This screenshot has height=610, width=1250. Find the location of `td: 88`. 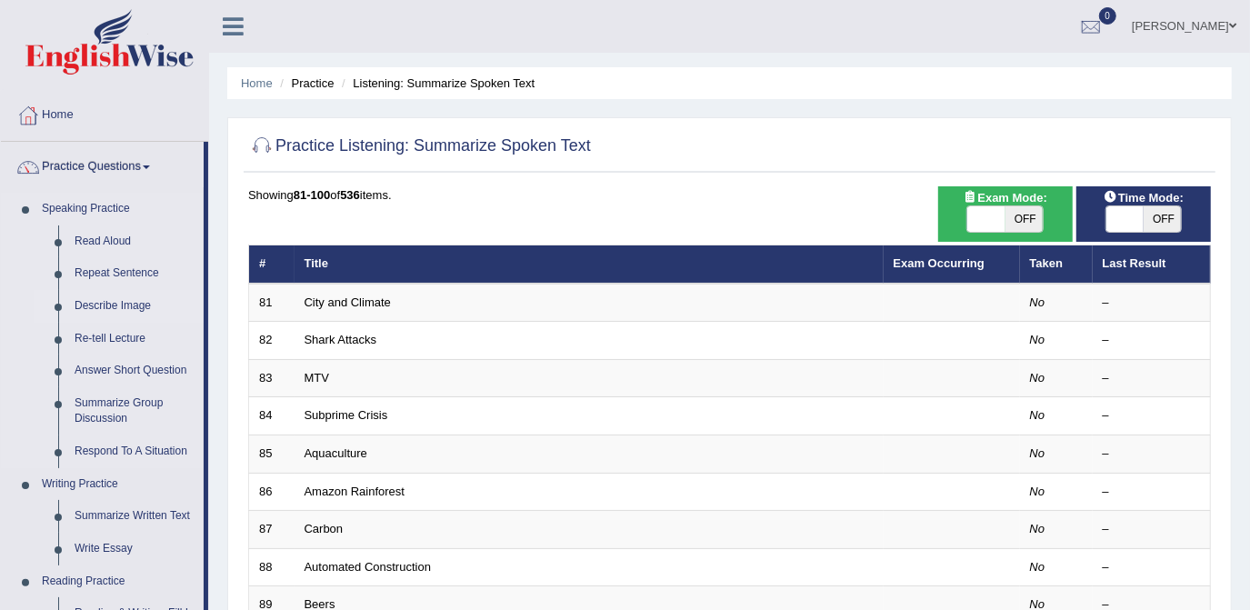

td: 88 is located at coordinates (272, 567).